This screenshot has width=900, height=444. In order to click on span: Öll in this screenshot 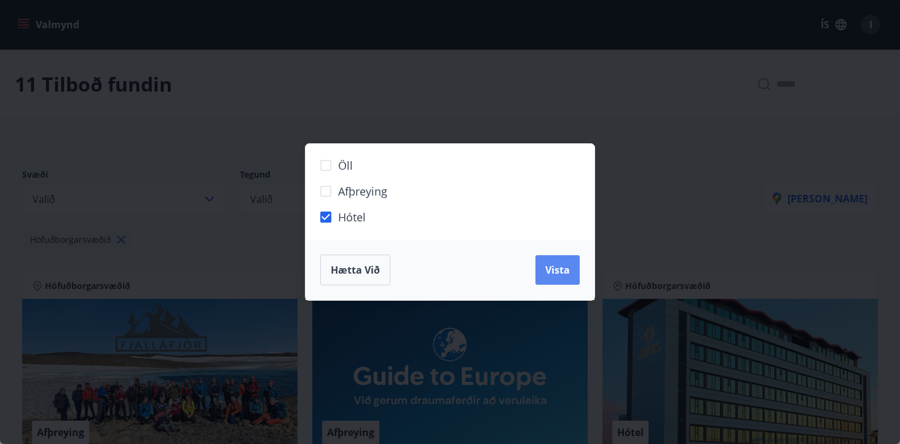, I will do `click(345, 165)`.